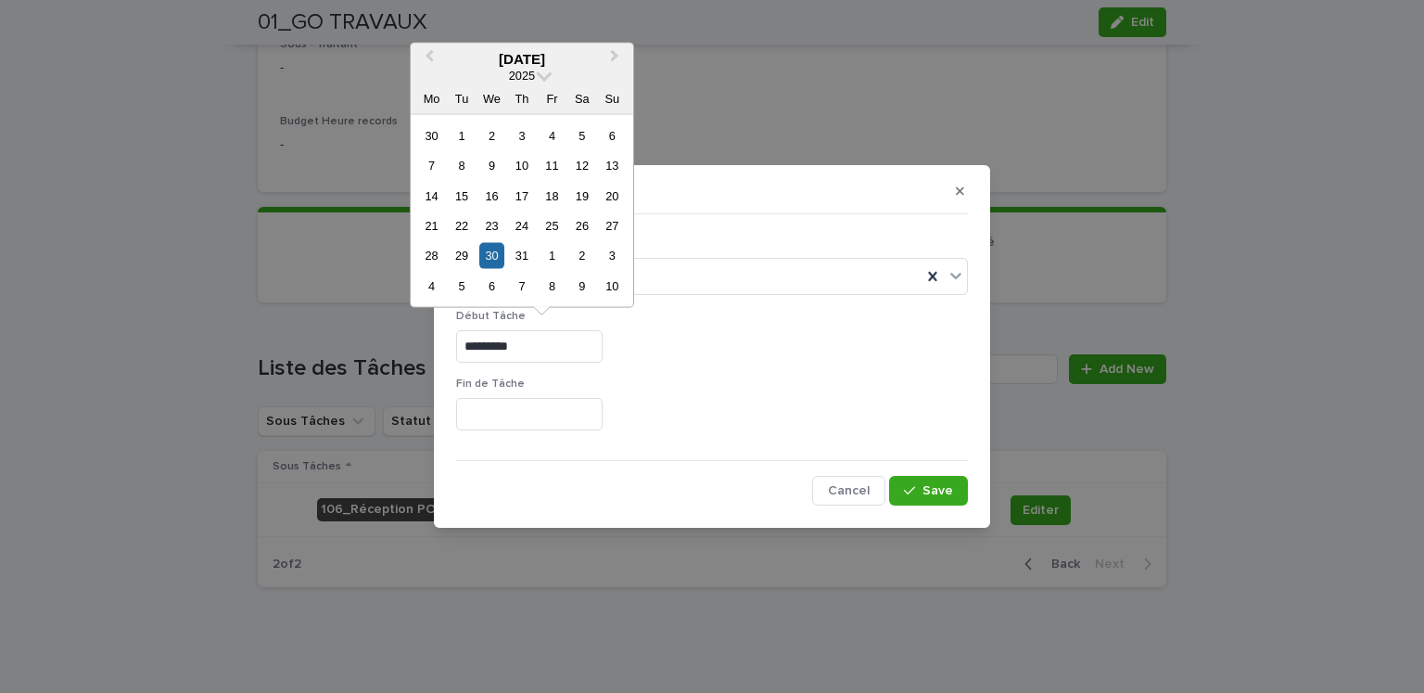 This screenshot has height=693, width=1424. Describe the element at coordinates (491, 384) in the screenshot. I see `span: Fin de Tâche` at that location.